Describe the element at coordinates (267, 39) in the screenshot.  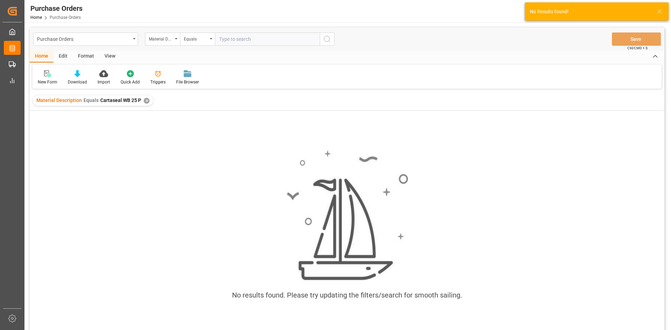
I see `input: Type to search` at that location.